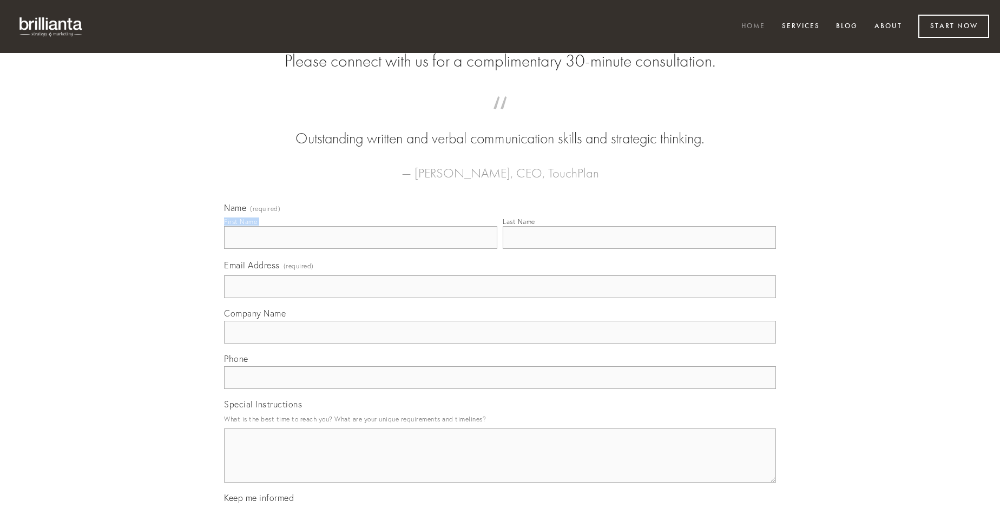  What do you see at coordinates (500, 128) in the screenshot?
I see `blockquote: Outstanding written and verbal communication skills and strategic thinking.` at bounding box center [500, 128].